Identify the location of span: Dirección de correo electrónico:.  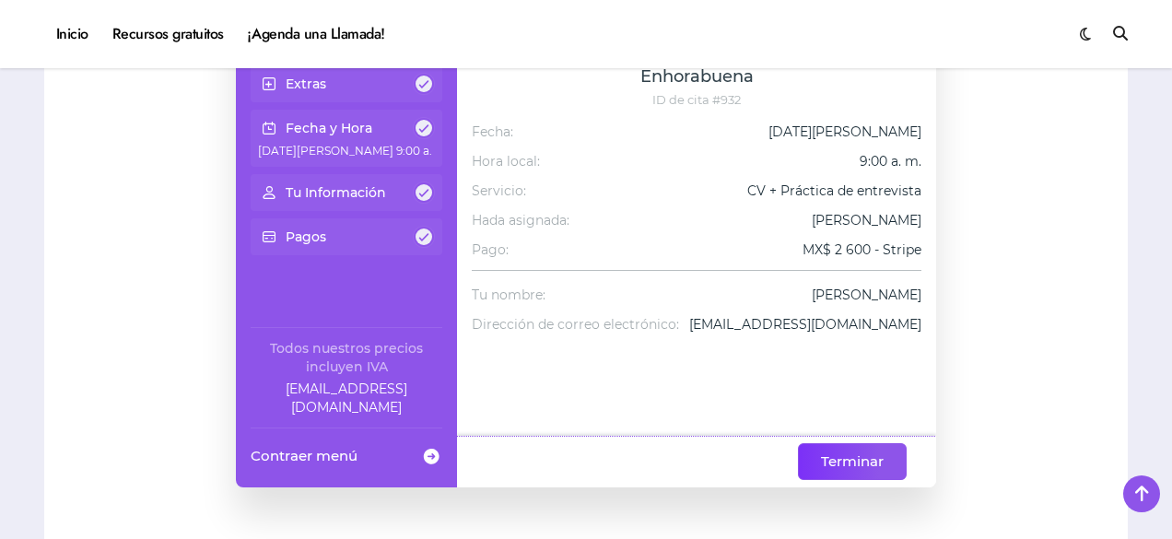
(575, 324).